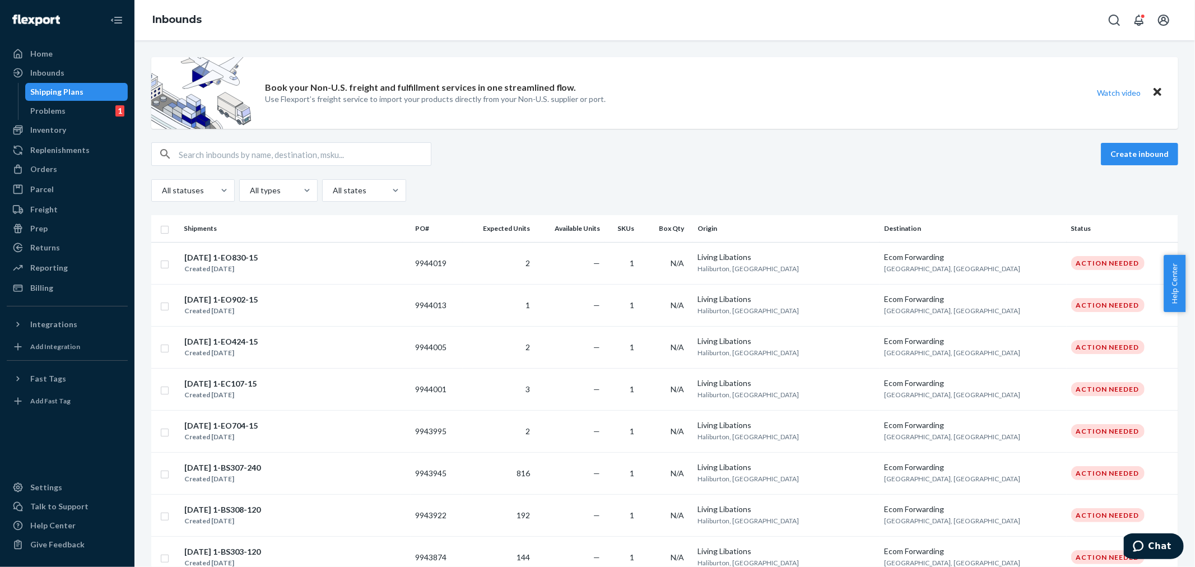 The image size is (1195, 567). What do you see at coordinates (67, 248) in the screenshot?
I see `a: Returns` at bounding box center [67, 248].